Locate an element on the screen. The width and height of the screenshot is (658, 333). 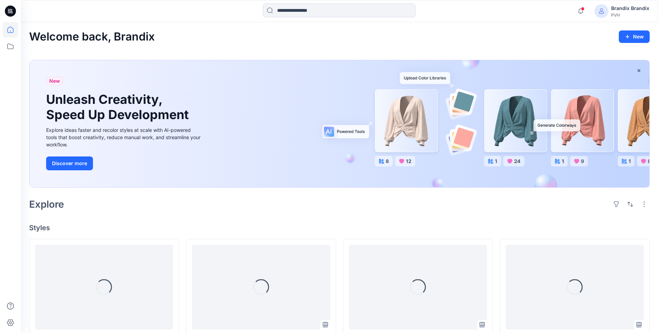
div: Brandix Brandix is located at coordinates (630, 8).